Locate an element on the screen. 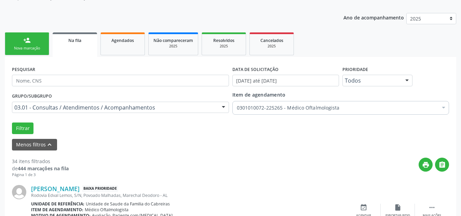 This screenshot has height=216, width=461. b: Unidade de referência: is located at coordinates (58, 204).